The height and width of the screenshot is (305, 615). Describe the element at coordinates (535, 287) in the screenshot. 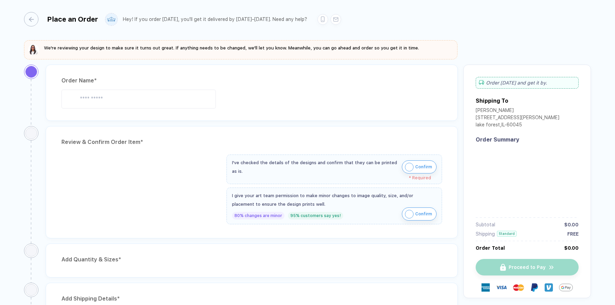

I see `img: Paypal` at that location.